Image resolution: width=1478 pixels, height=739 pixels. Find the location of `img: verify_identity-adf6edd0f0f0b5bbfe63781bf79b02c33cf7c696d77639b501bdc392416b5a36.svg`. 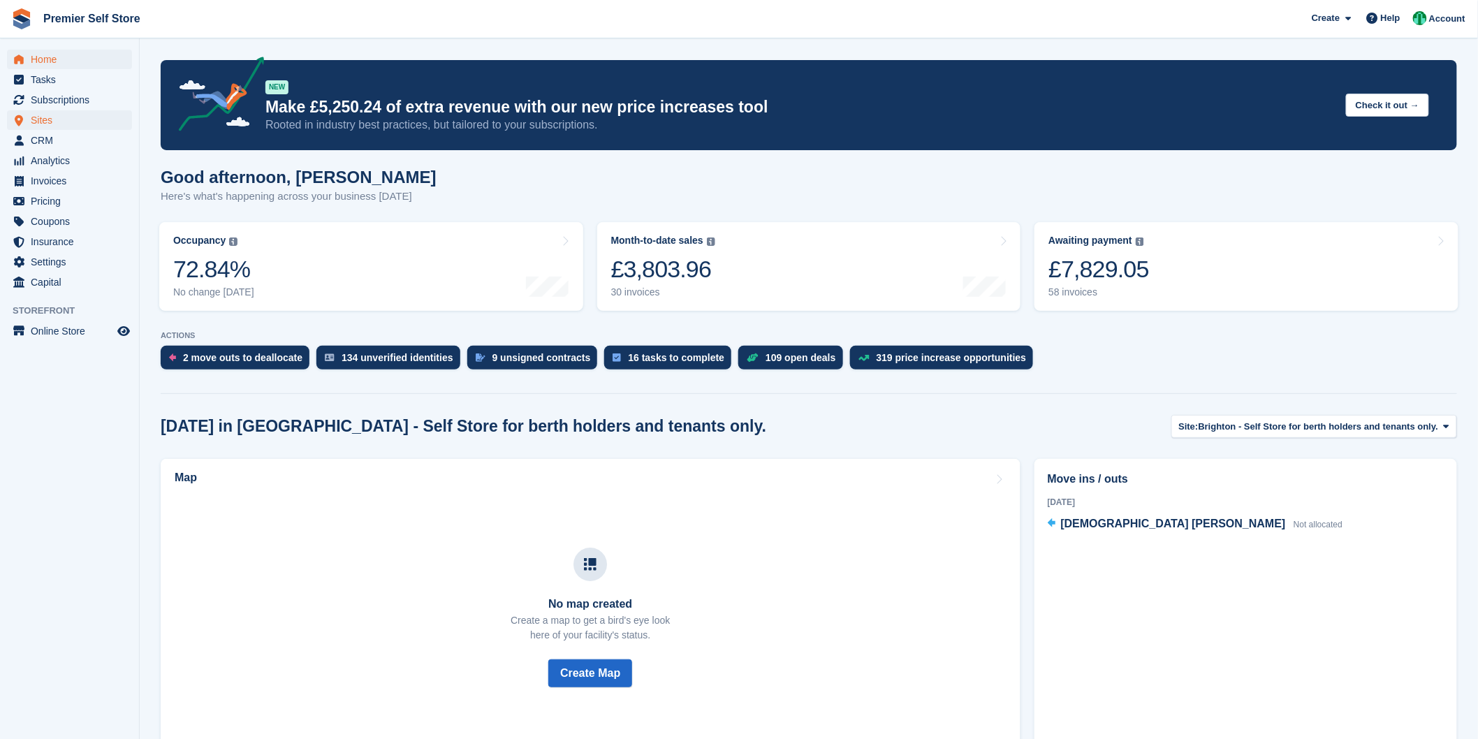

img: verify_identity-adf6edd0f0f0b5bbfe63781bf79b02c33cf7c696d77639b501bdc392416b5a36.svg is located at coordinates (330, 358).